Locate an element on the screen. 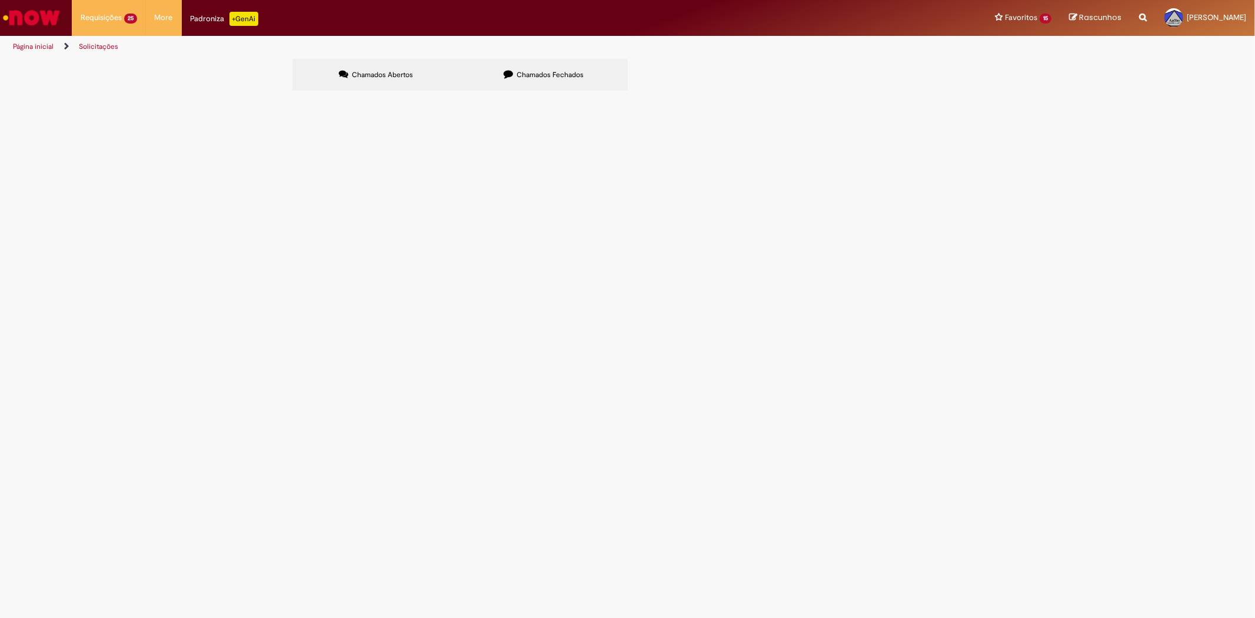 Image resolution: width=1255 pixels, height=618 pixels. div: Padroniza is located at coordinates (224, 19).